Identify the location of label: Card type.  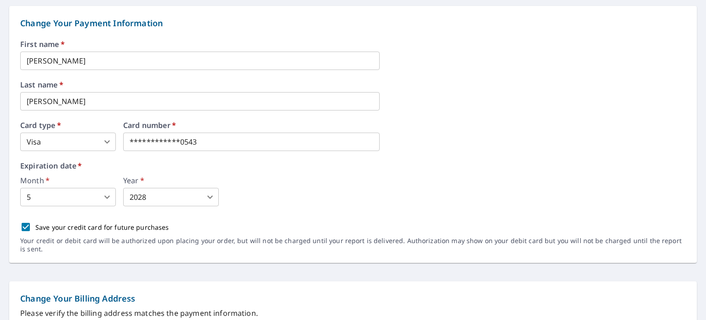
(68, 125).